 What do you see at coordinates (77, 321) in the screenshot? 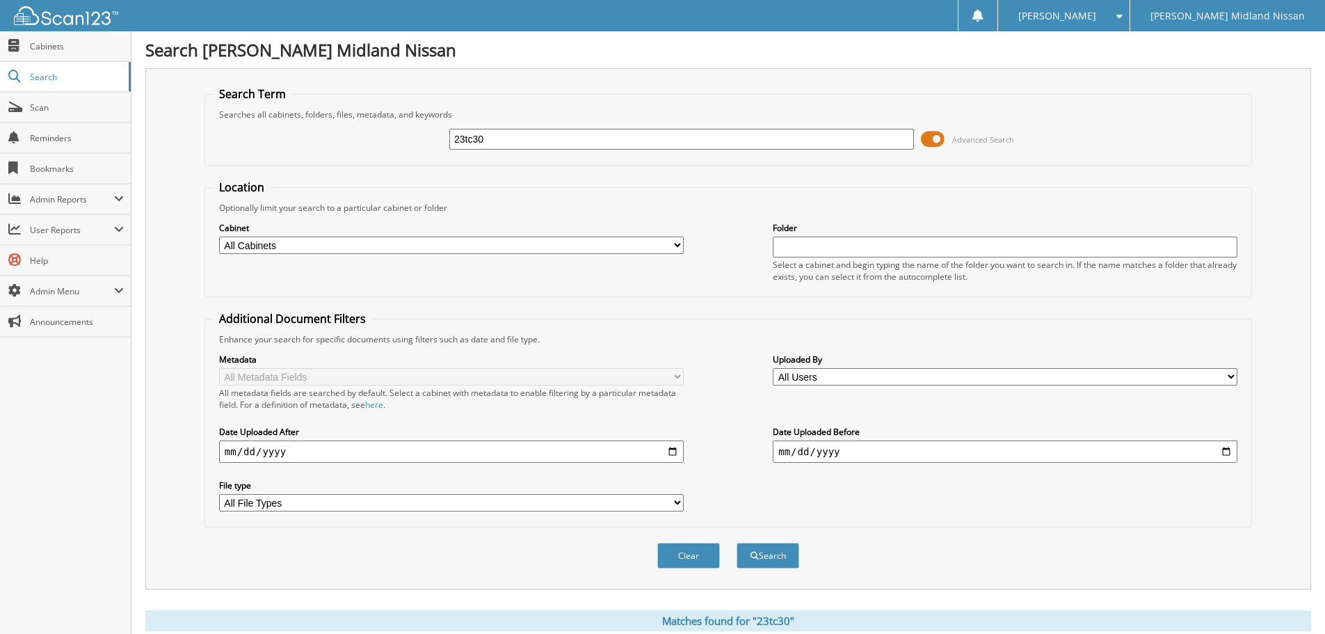
I see `span: Announcements` at bounding box center [77, 321].